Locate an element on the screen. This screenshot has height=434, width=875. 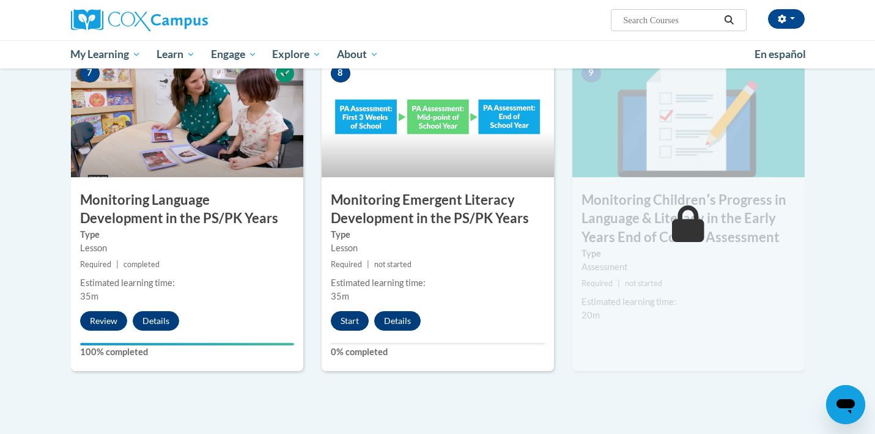
span: Engage is located at coordinates (234, 54).